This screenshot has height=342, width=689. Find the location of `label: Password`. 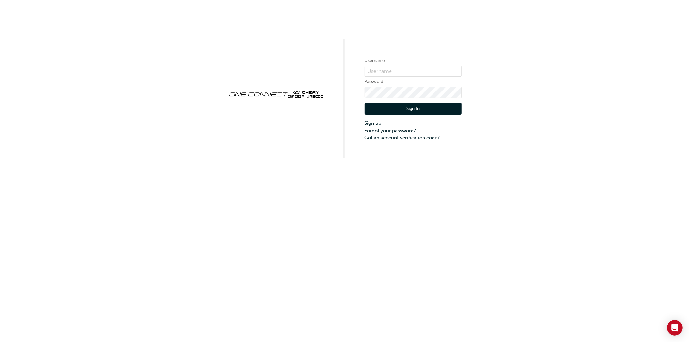

label: Password is located at coordinates (413, 82).